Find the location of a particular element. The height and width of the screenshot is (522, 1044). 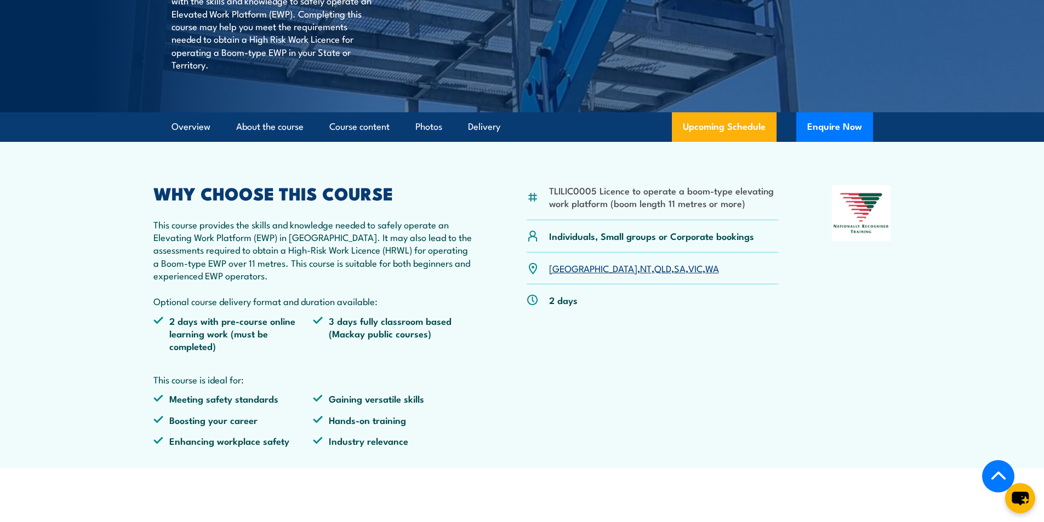

li: Gaining versatile skills is located at coordinates (393, 398).